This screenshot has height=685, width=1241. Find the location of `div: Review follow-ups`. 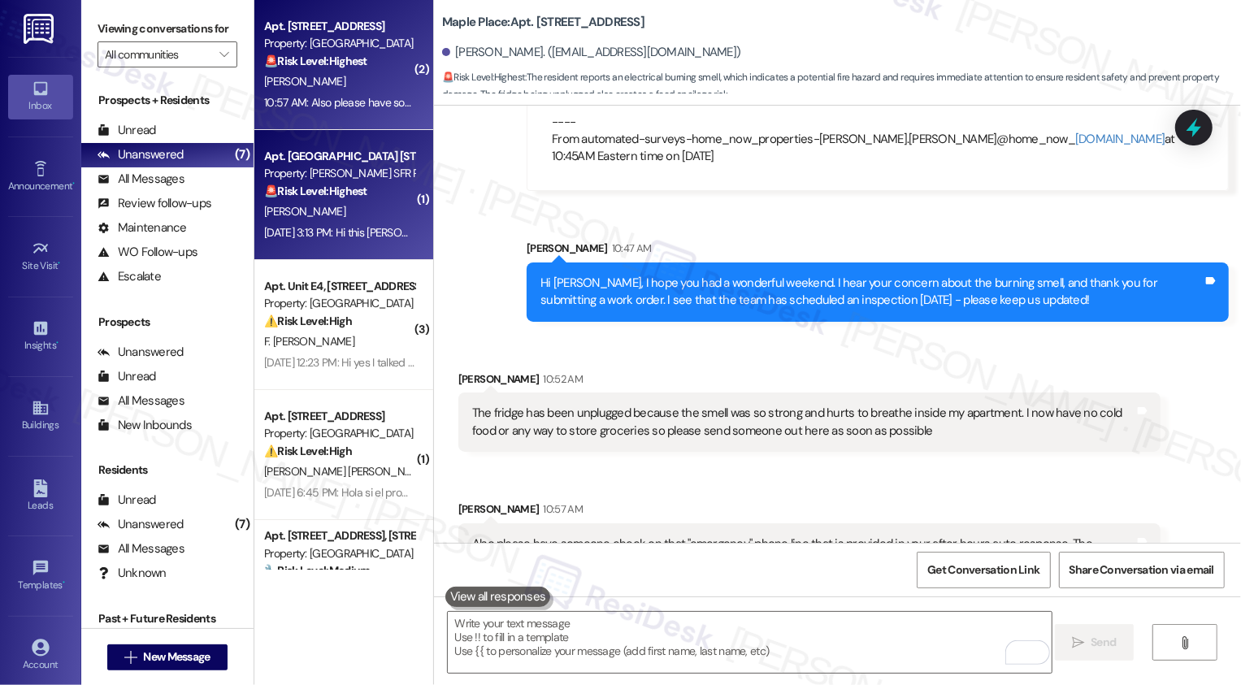

div: Review follow-ups is located at coordinates (154, 203).